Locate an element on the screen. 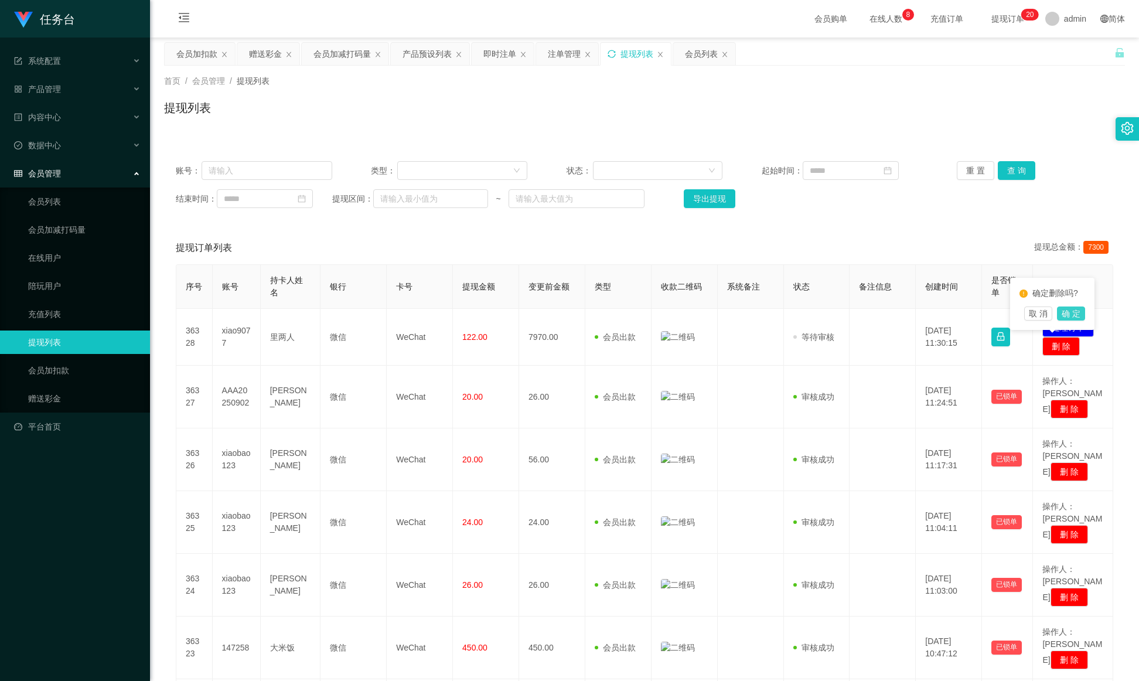 The height and width of the screenshot is (681, 1139). button: 导出提现 is located at coordinates (710, 199).